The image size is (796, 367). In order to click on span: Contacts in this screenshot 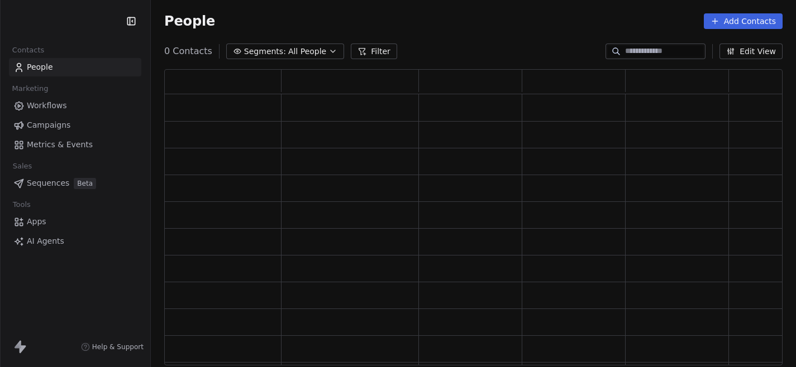, I will do `click(28, 50)`.